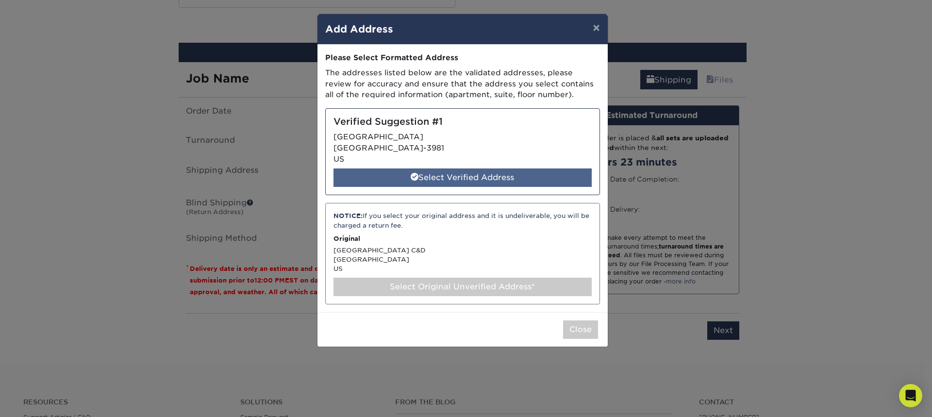 This screenshot has width=932, height=417. I want to click on h5: Verified Suggestion #1, so click(463, 122).